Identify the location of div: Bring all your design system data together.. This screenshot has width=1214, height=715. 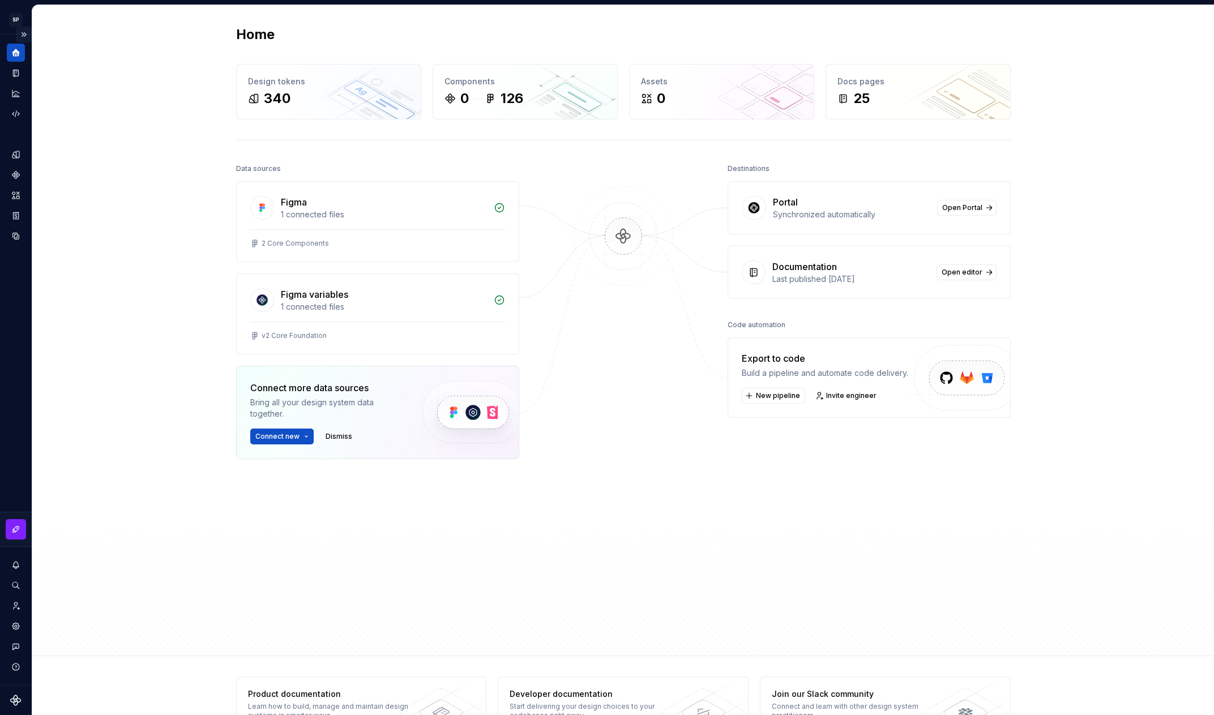
(327, 408).